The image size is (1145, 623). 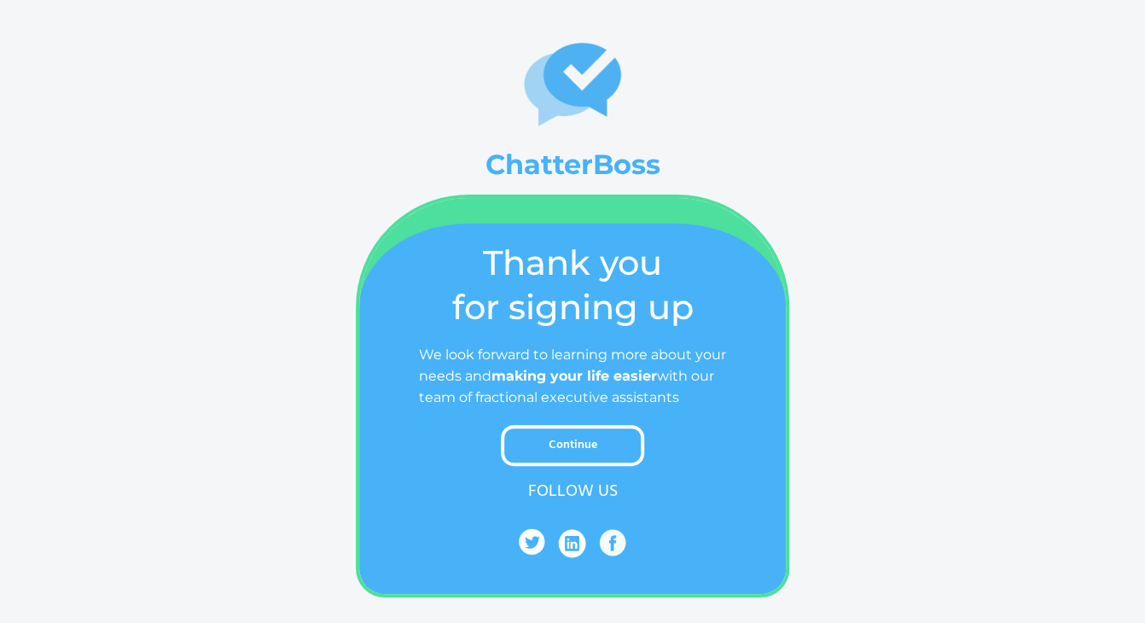 What do you see at coordinates (572, 165) in the screenshot?
I see `h2: ChatterBoss` at bounding box center [572, 165].